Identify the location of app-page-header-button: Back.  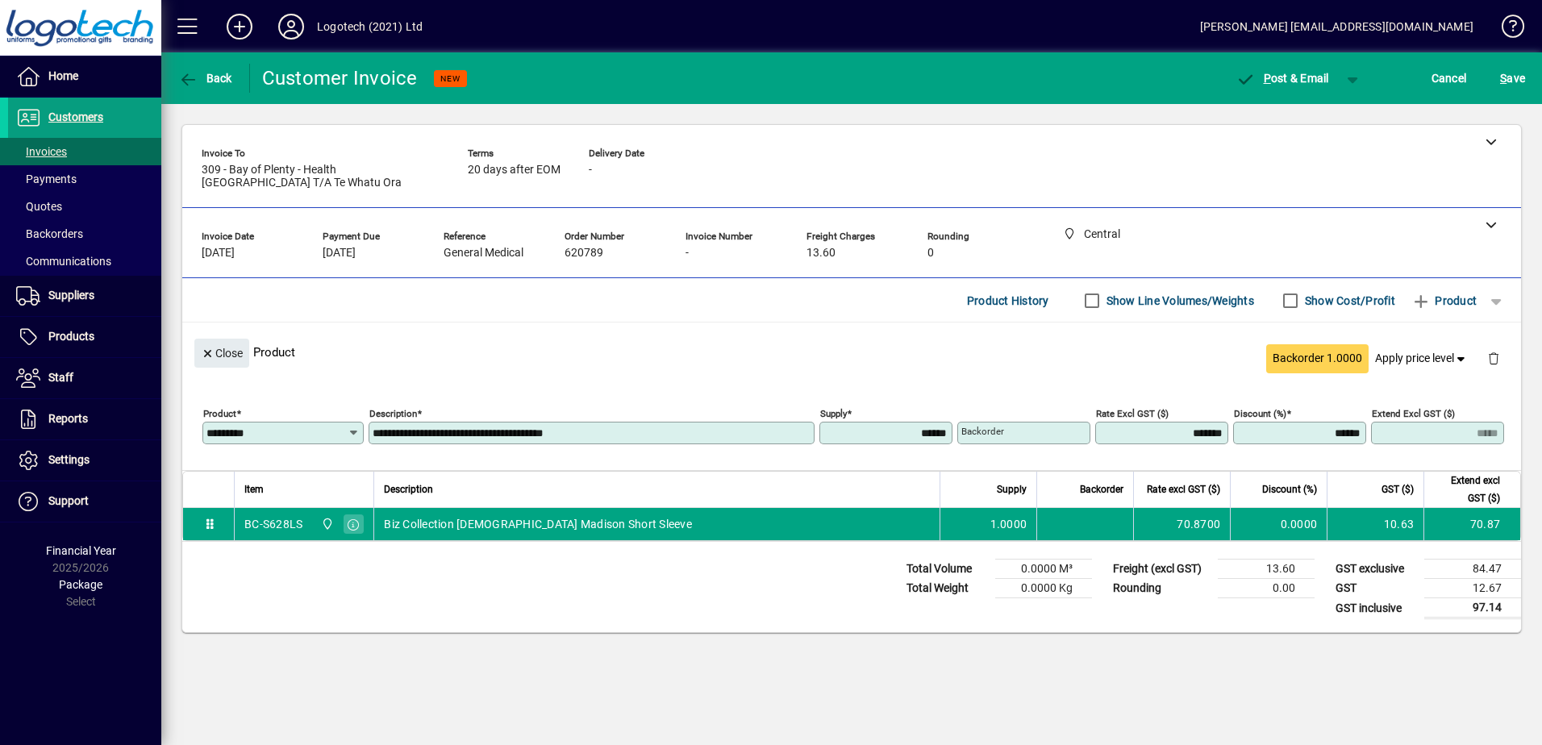
(206, 78).